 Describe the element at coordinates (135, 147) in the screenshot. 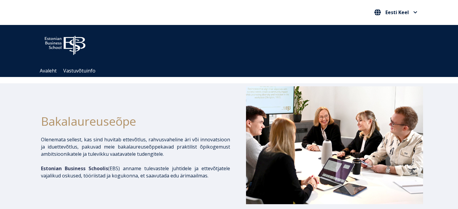

I see `p: Olenemata sellest, kas sind huvitab ettevõtlus, rahvusvaheline äri või innovatsioon ja iduettevõt...` at that location.